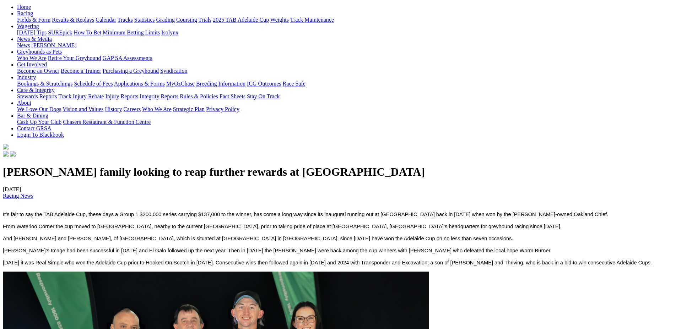  What do you see at coordinates (60, 32) in the screenshot?
I see `a: SUREpick` at bounding box center [60, 32].